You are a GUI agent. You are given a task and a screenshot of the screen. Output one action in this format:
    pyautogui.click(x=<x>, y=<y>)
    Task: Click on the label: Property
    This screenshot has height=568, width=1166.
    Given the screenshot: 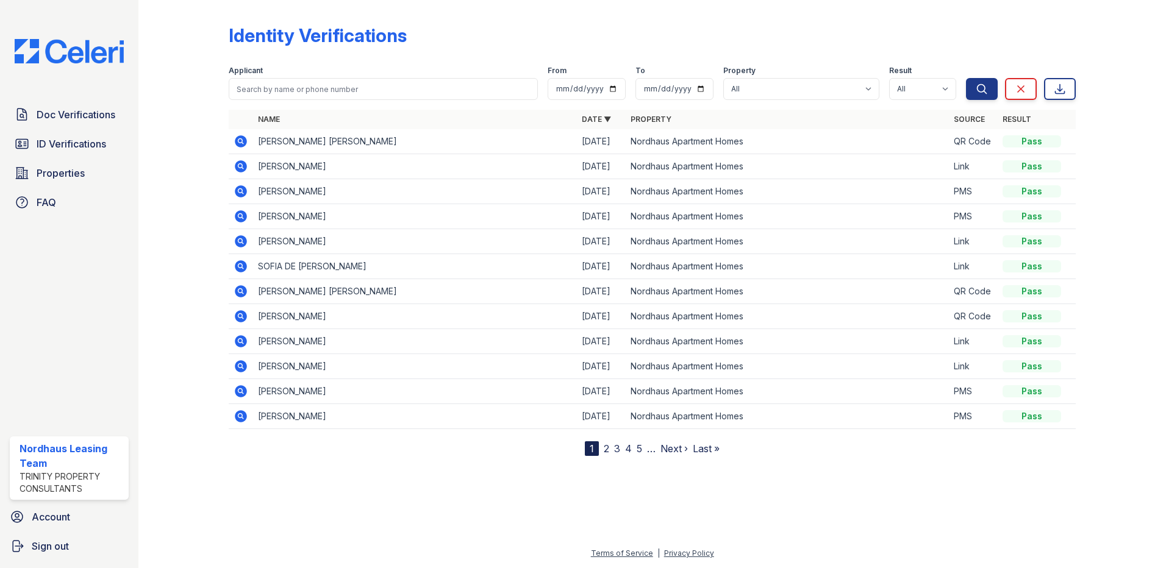 What is the action you would take?
    pyautogui.click(x=739, y=71)
    